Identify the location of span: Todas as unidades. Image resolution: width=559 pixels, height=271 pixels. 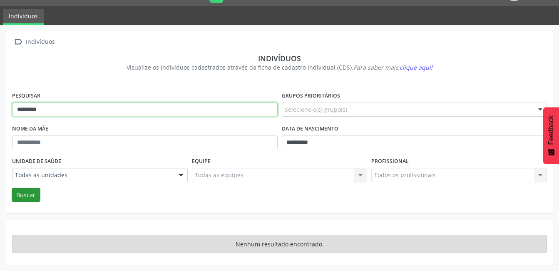
(93, 175).